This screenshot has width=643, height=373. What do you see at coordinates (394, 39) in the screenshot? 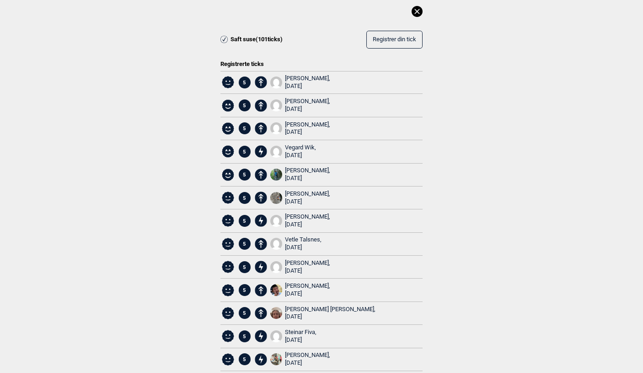
I see `button: Registrer din tick` at bounding box center [394, 39].